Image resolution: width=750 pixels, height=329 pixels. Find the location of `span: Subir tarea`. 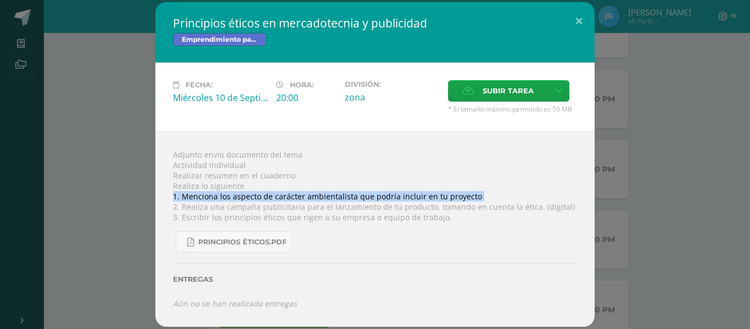

span: Subir tarea is located at coordinates (508, 91).